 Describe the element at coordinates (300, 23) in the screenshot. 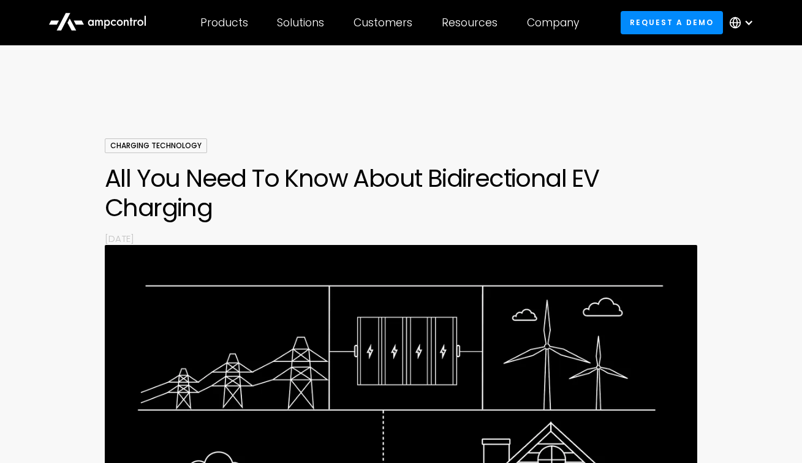

I see `div: Solutions` at that location.